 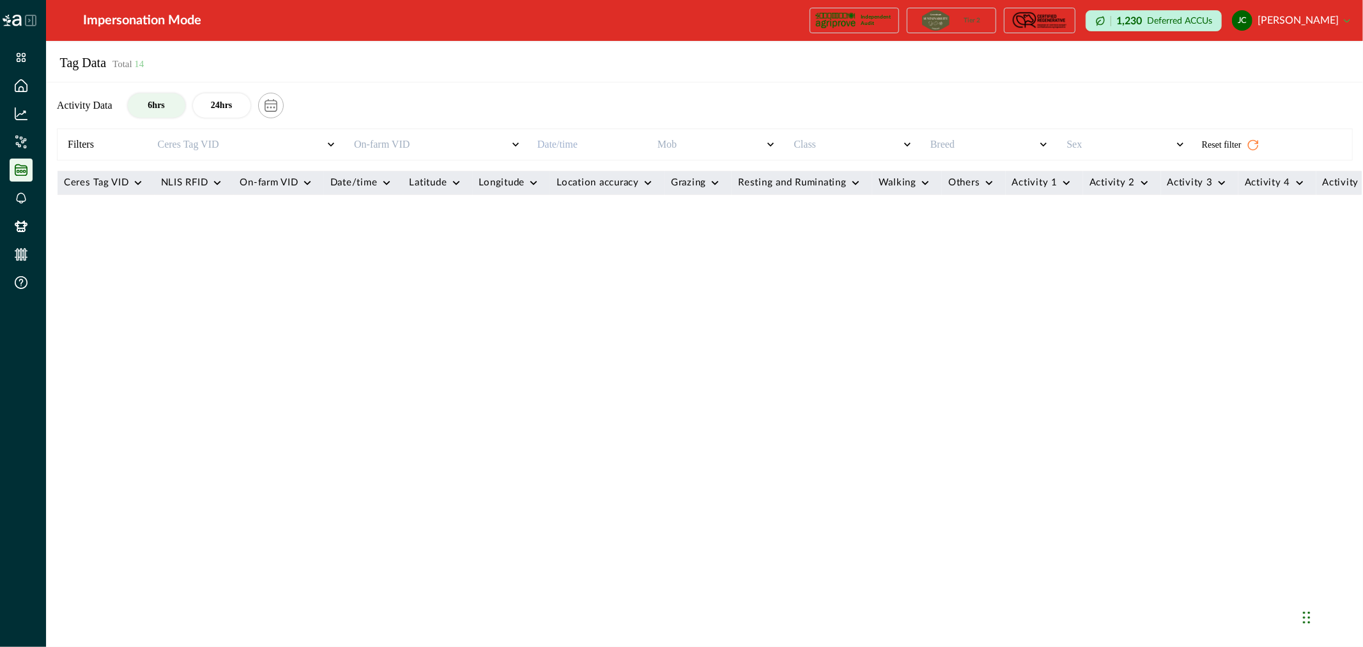 I want to click on div: On-farm VID, so click(x=269, y=183).